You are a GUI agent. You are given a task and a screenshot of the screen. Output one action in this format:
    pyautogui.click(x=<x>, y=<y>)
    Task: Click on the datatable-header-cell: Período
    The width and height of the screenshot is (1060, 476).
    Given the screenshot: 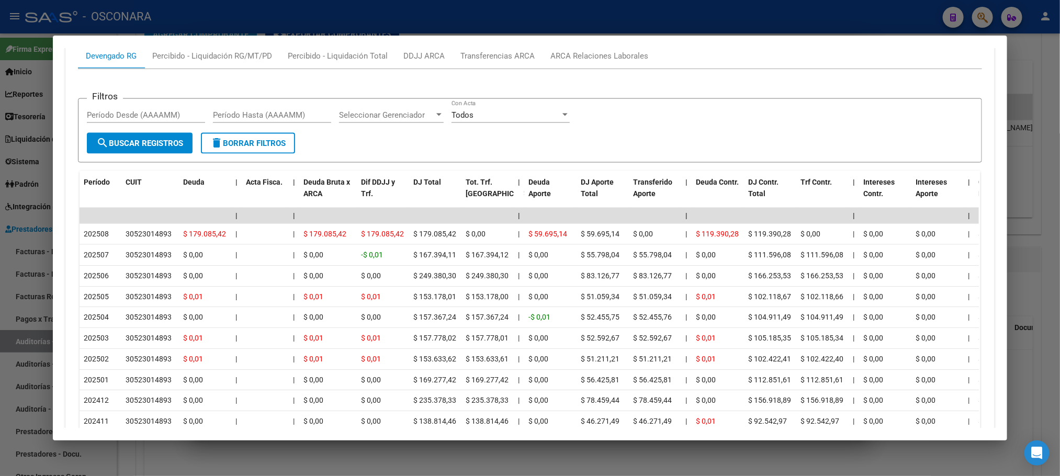 What is the action you would take?
    pyautogui.click(x=100, y=194)
    